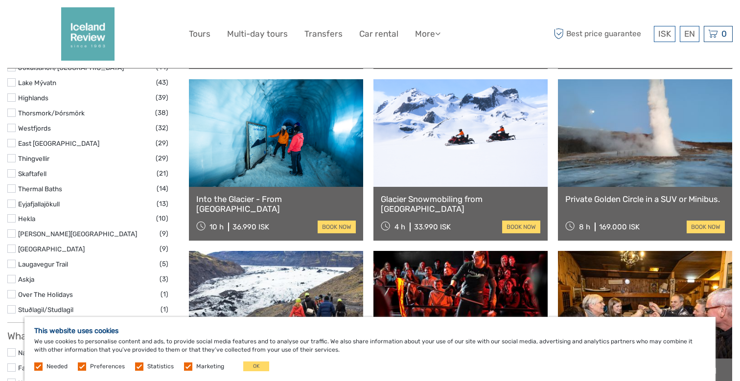  Describe the element at coordinates (602, 34) in the screenshot. I see `span: Best price guarantee` at that location.